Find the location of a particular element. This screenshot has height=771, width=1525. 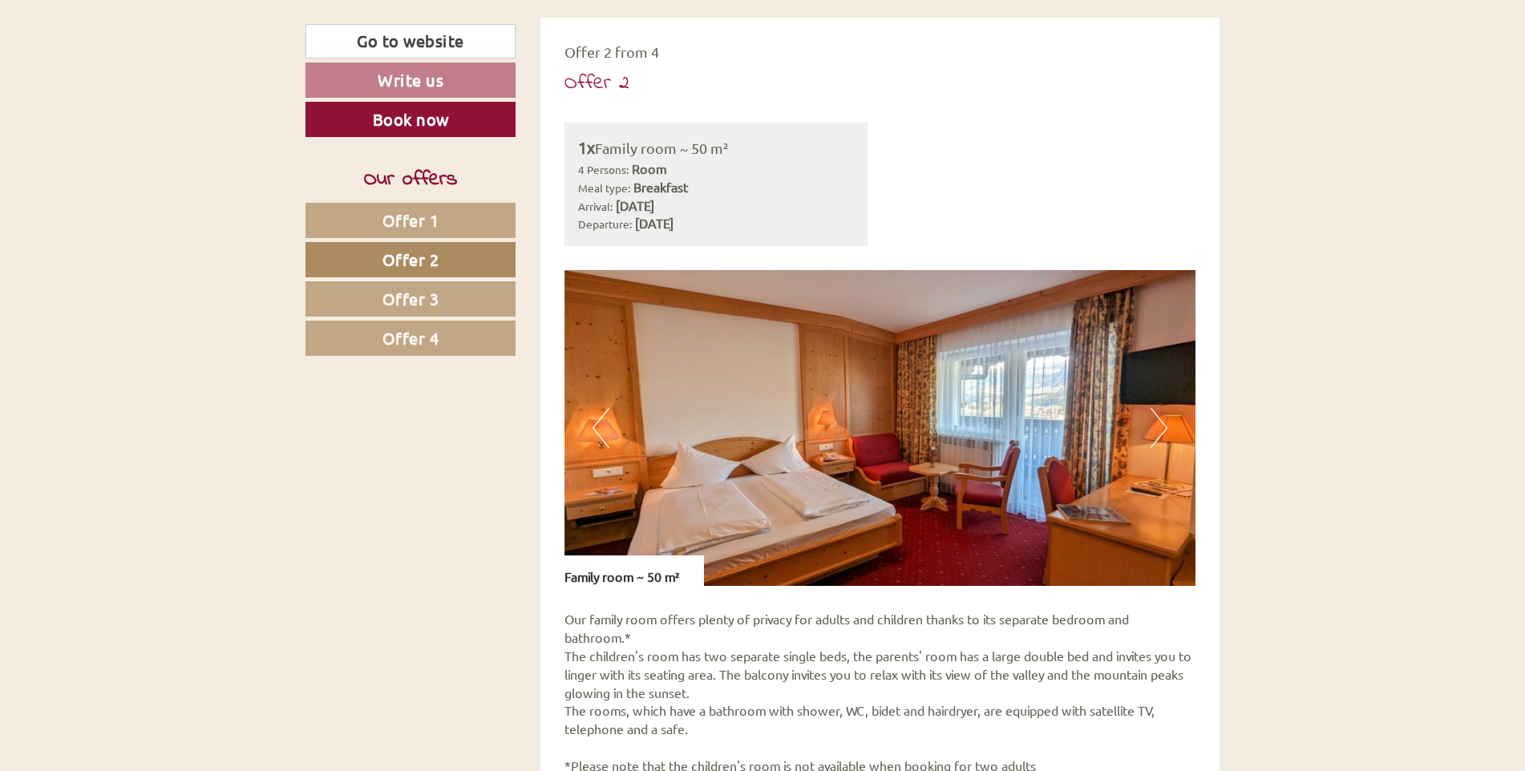

button: Send is located at coordinates (588, 433).